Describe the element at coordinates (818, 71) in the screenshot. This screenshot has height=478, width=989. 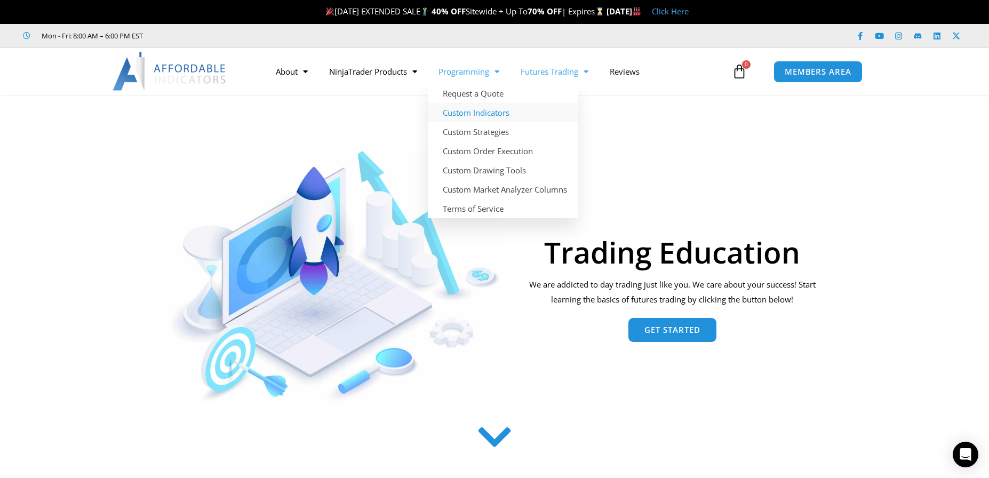
I see `span: MEMBERS AREA` at that location.